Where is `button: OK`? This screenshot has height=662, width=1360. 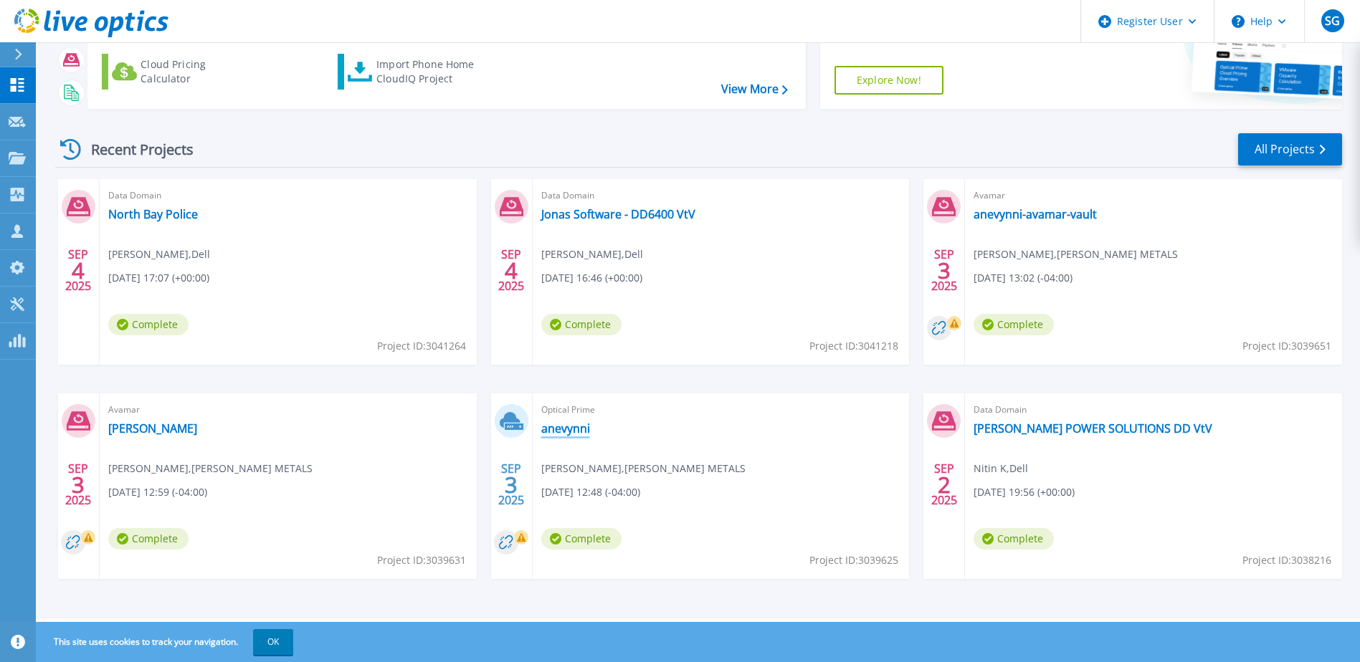
button: OK is located at coordinates (273, 642).